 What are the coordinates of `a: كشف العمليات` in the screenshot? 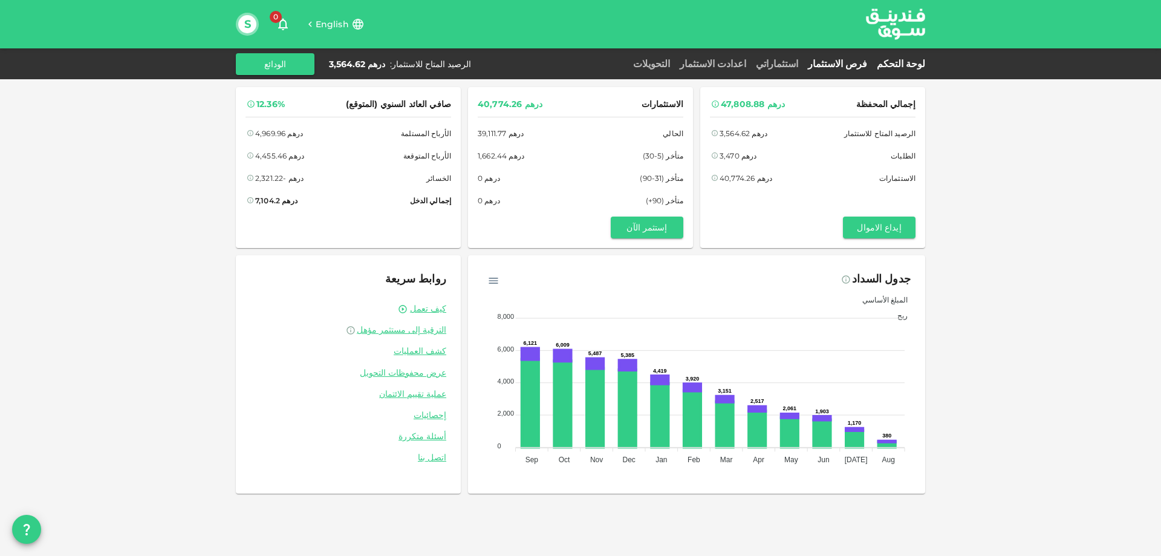 It's located at (348, 351).